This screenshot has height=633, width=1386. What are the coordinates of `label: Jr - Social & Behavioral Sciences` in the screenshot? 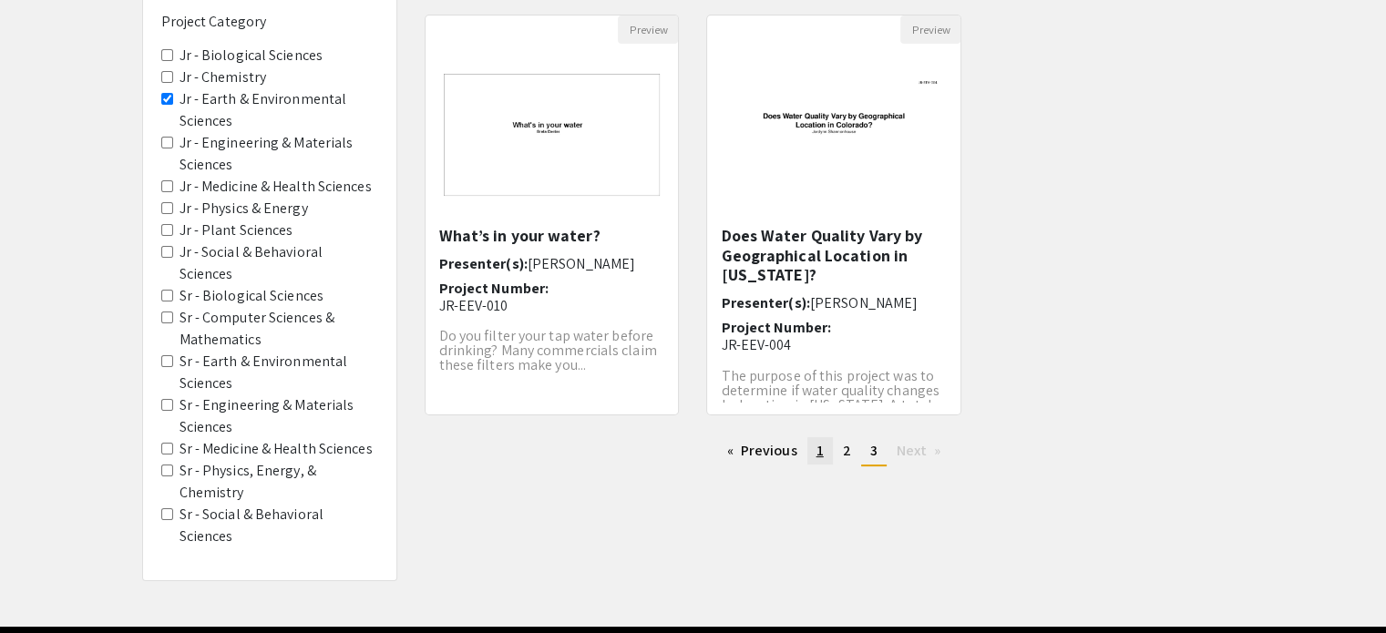 It's located at (279, 263).